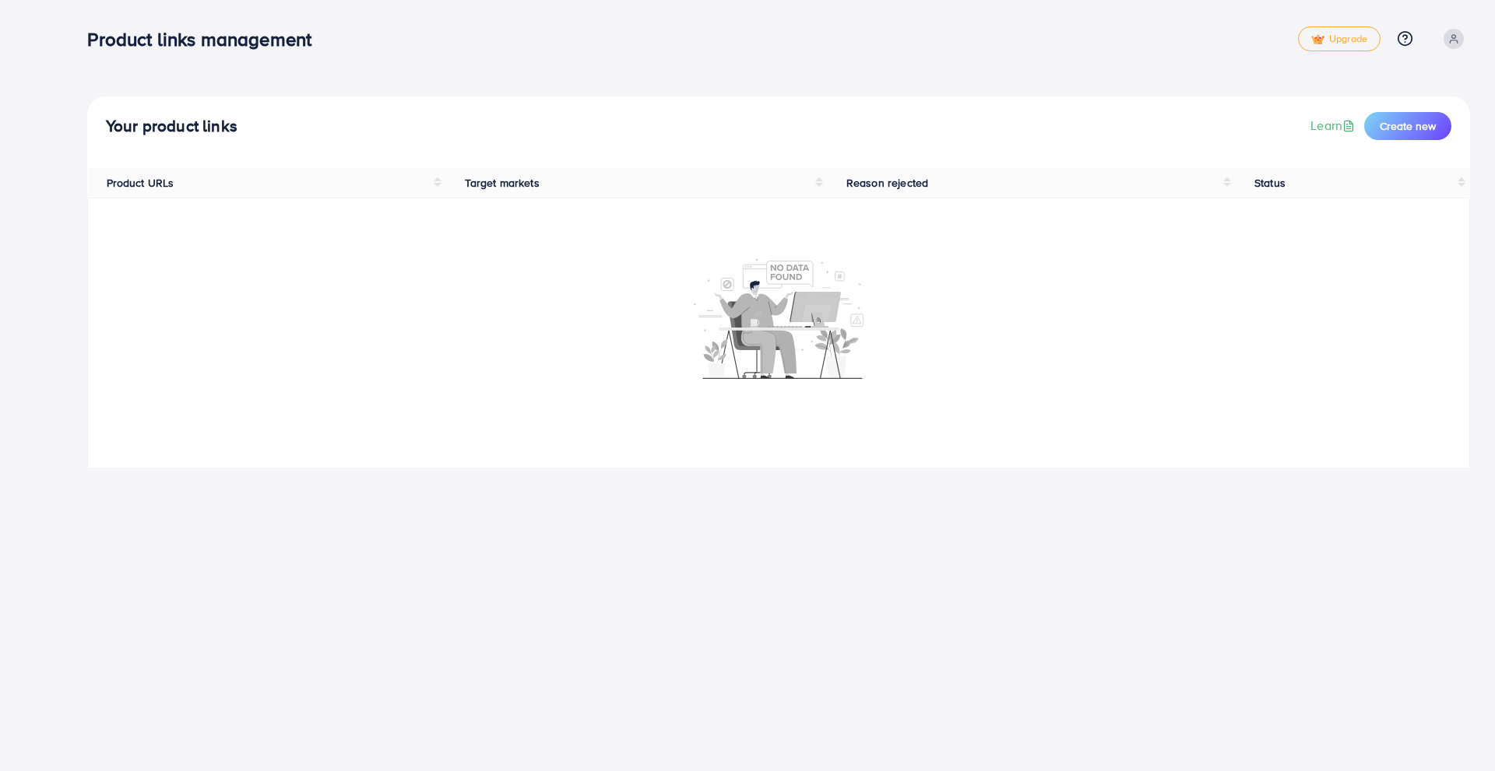 The image size is (1495, 771). What do you see at coordinates (1339, 39) in the screenshot?
I see `a: tickUpgrade` at bounding box center [1339, 39].